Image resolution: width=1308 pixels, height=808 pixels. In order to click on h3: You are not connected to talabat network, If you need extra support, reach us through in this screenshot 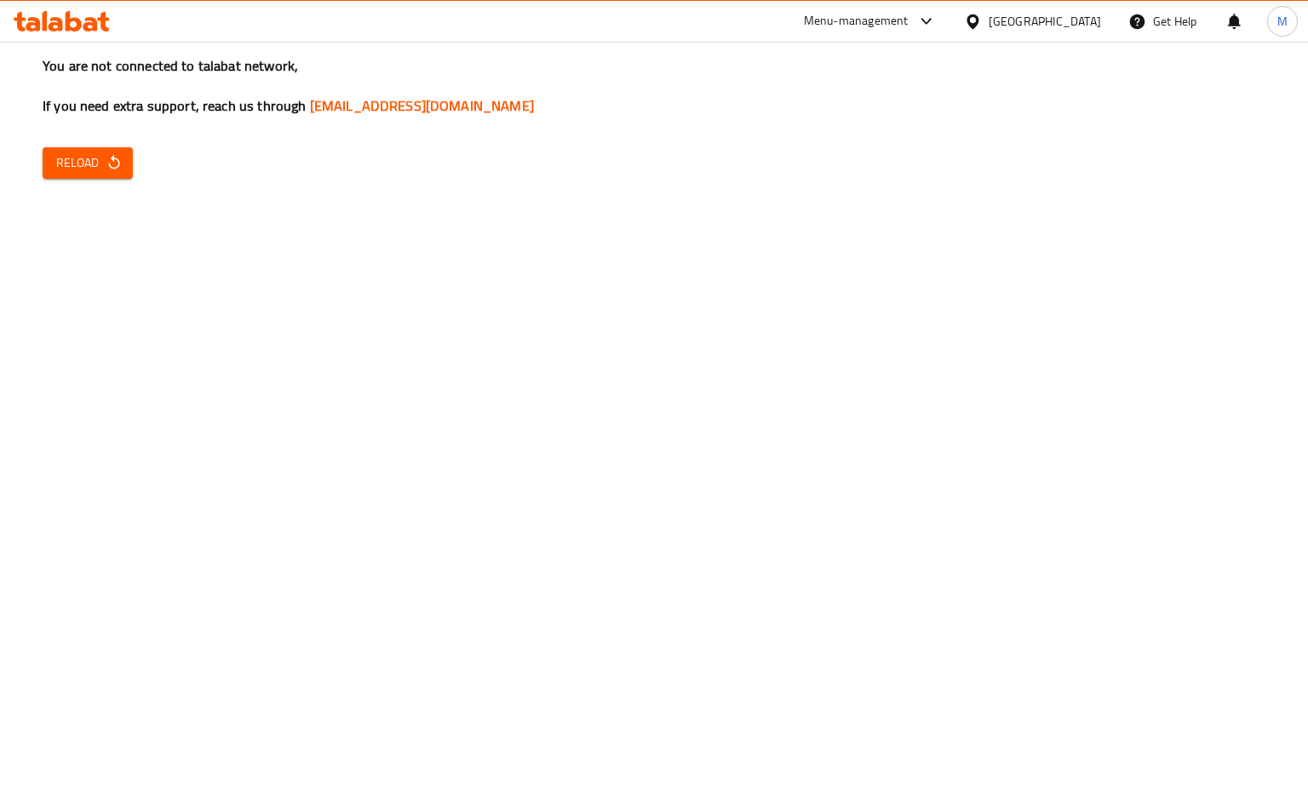, I will do `click(654, 86)`.